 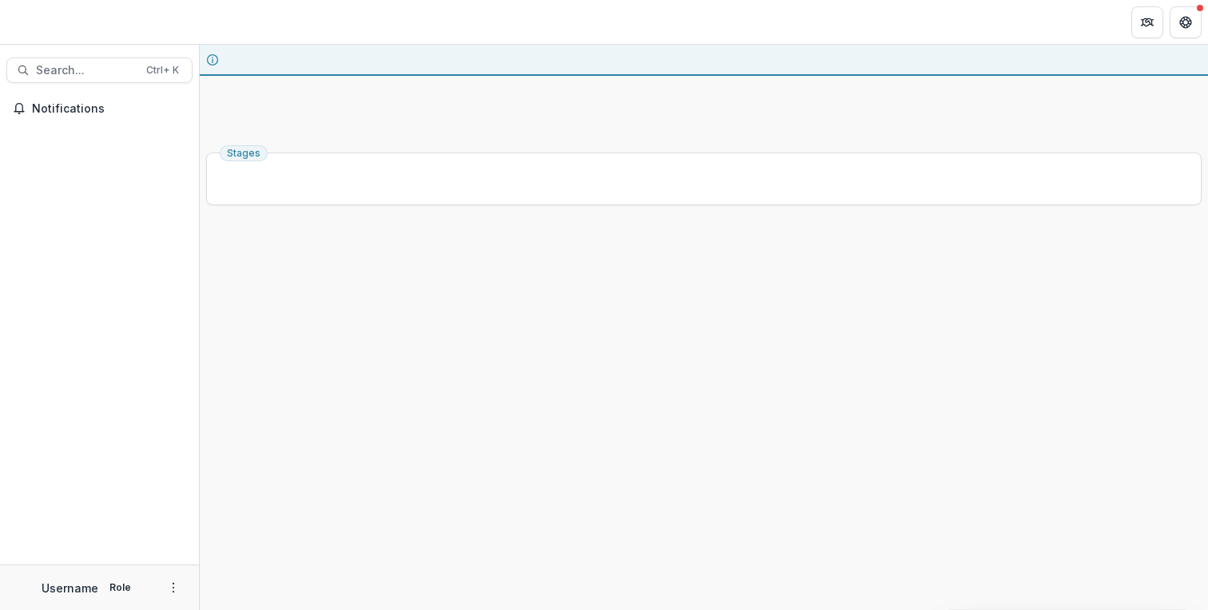 I want to click on button: Search..., so click(x=99, y=70).